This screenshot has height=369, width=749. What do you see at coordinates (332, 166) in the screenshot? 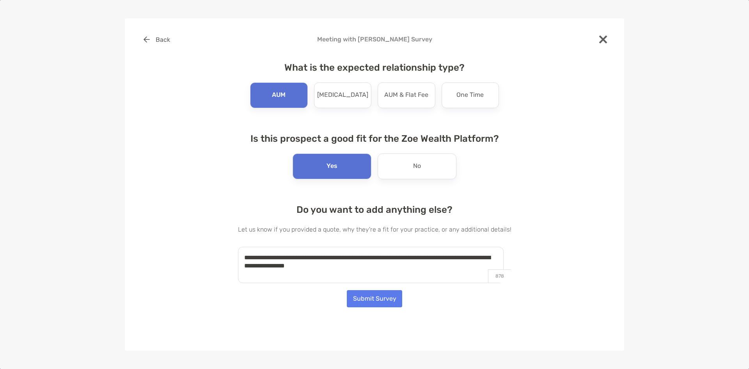
I see `p: Yes` at bounding box center [332, 166].